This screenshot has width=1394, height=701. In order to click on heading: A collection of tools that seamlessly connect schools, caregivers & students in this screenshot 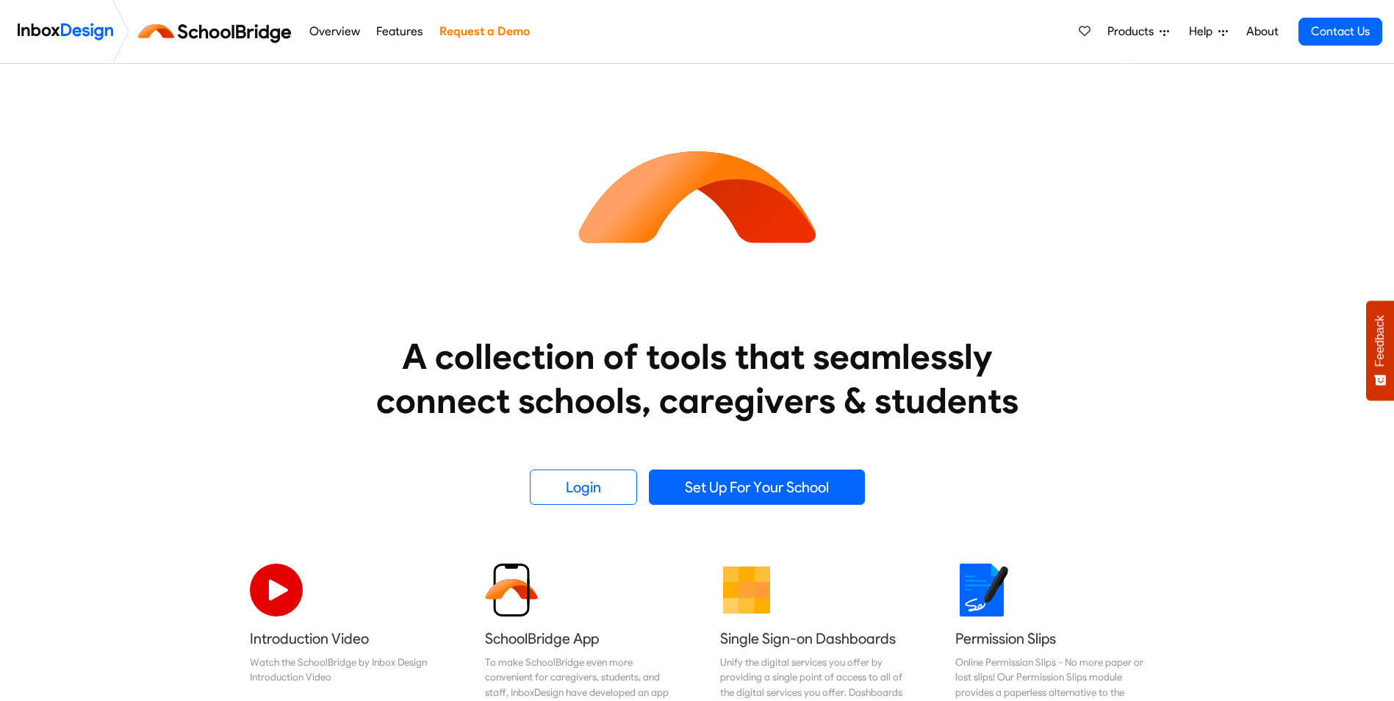, I will do `click(697, 378)`.